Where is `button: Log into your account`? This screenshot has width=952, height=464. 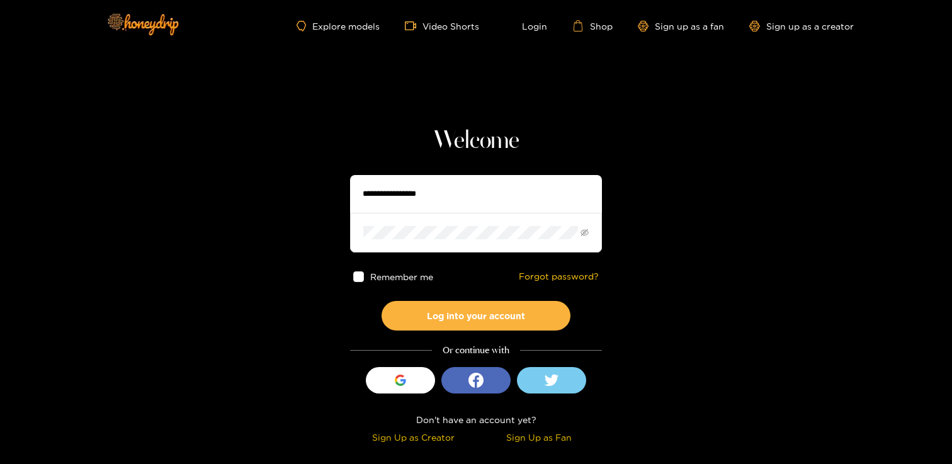 button: Log into your account is located at coordinates (476, 315).